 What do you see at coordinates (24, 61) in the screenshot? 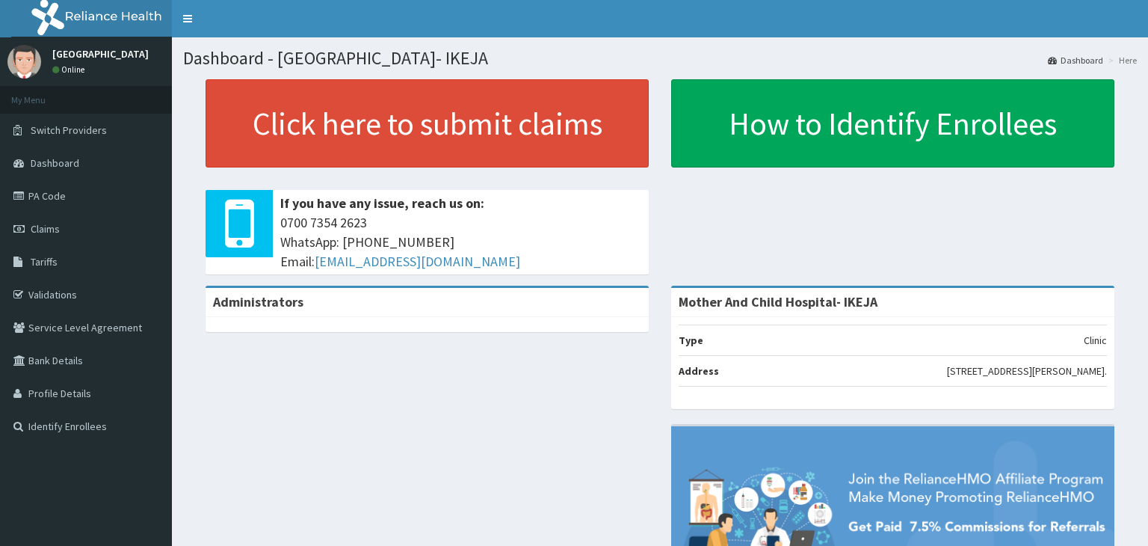
I see `img: User Image` at bounding box center [24, 61].